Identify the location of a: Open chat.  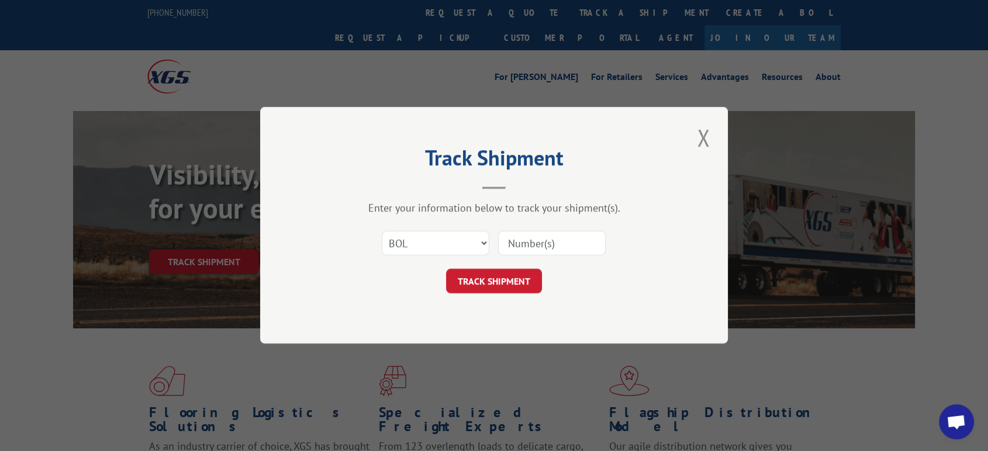
(956, 422).